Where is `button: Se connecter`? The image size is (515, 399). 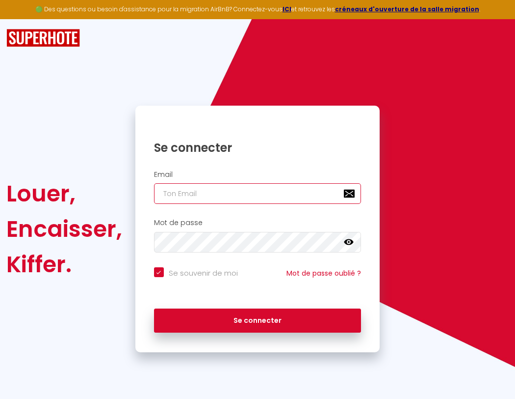
button: Se connecter is located at coordinates (258, 321).